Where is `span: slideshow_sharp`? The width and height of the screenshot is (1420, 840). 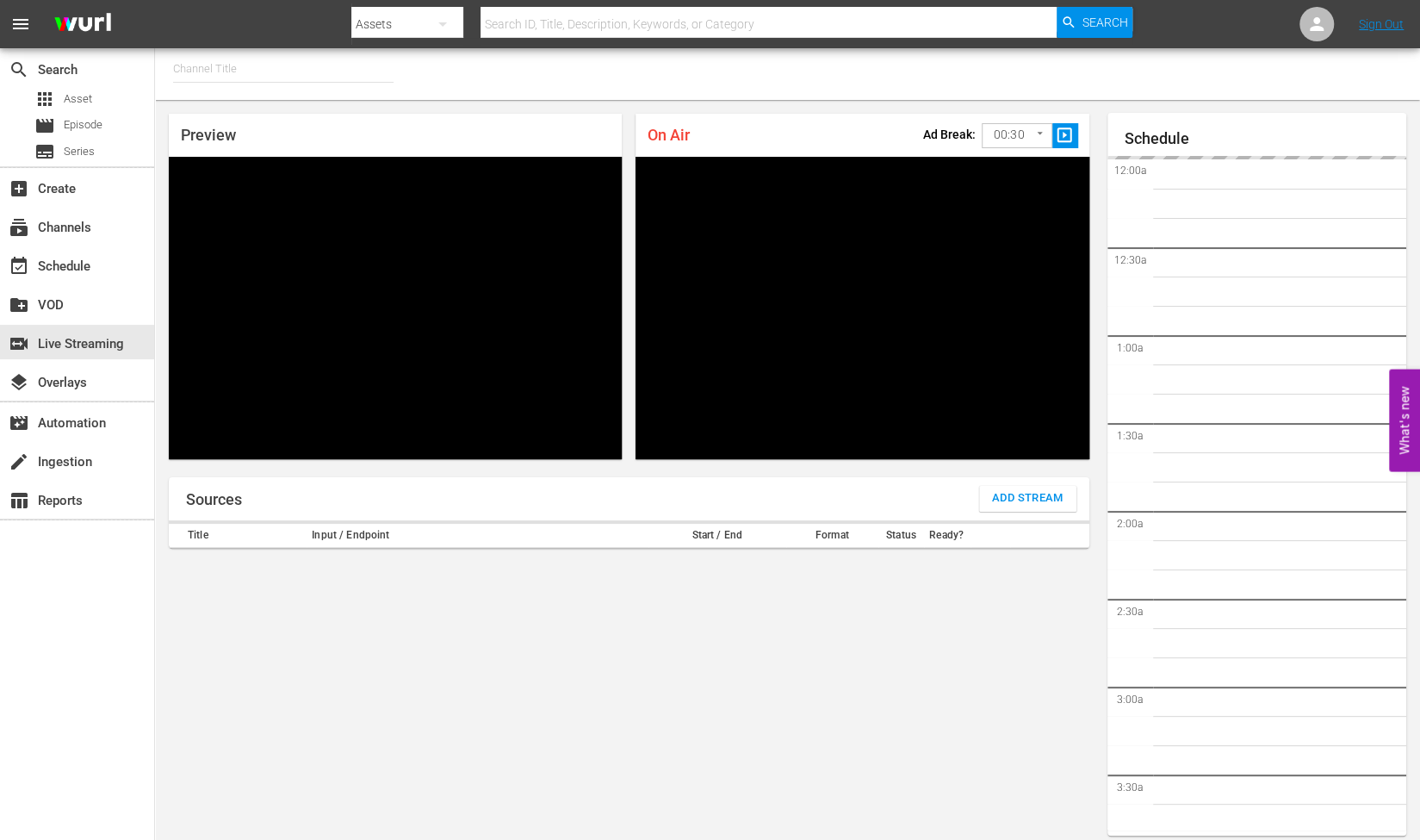 span: slideshow_sharp is located at coordinates (1064, 135).